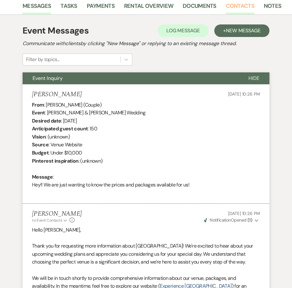  I want to click on span: Event Inquiry, so click(48, 78).